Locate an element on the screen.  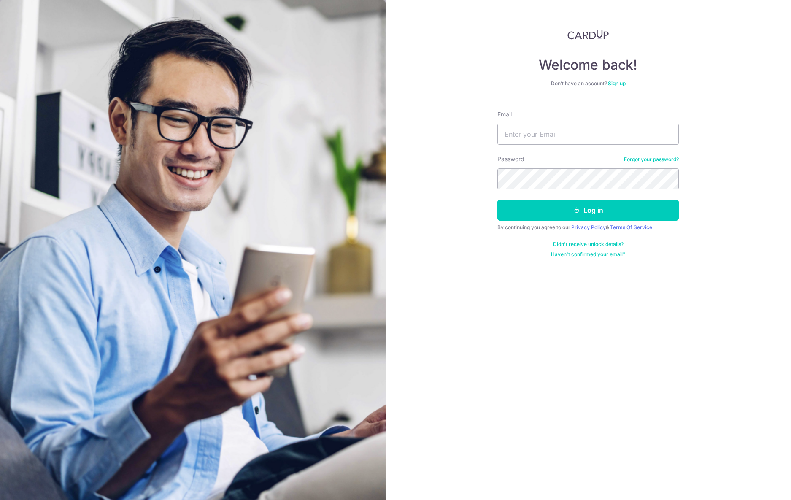
a: Terms Of Service is located at coordinates (631, 227).